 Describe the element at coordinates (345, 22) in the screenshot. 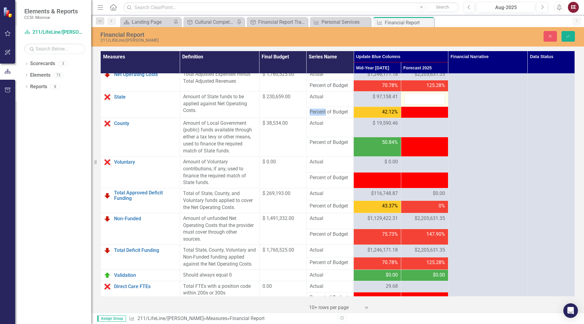

I see `div: Personal Services` at that location.